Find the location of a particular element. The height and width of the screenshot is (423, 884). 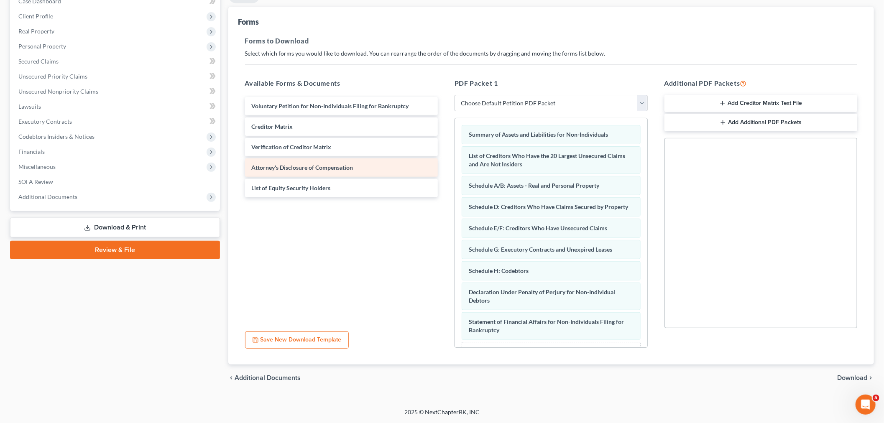

button: Add Creditor Matrix Text File is located at coordinates (761, 104).